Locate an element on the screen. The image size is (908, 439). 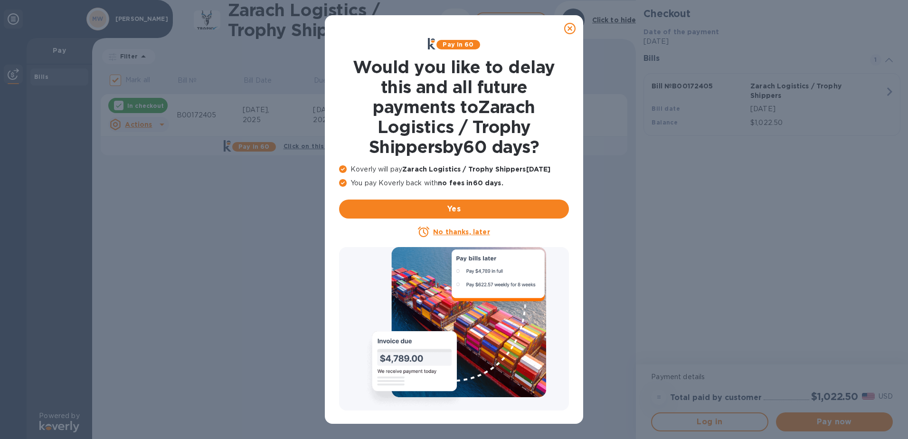
span: Yes is located at coordinates (454, 209).